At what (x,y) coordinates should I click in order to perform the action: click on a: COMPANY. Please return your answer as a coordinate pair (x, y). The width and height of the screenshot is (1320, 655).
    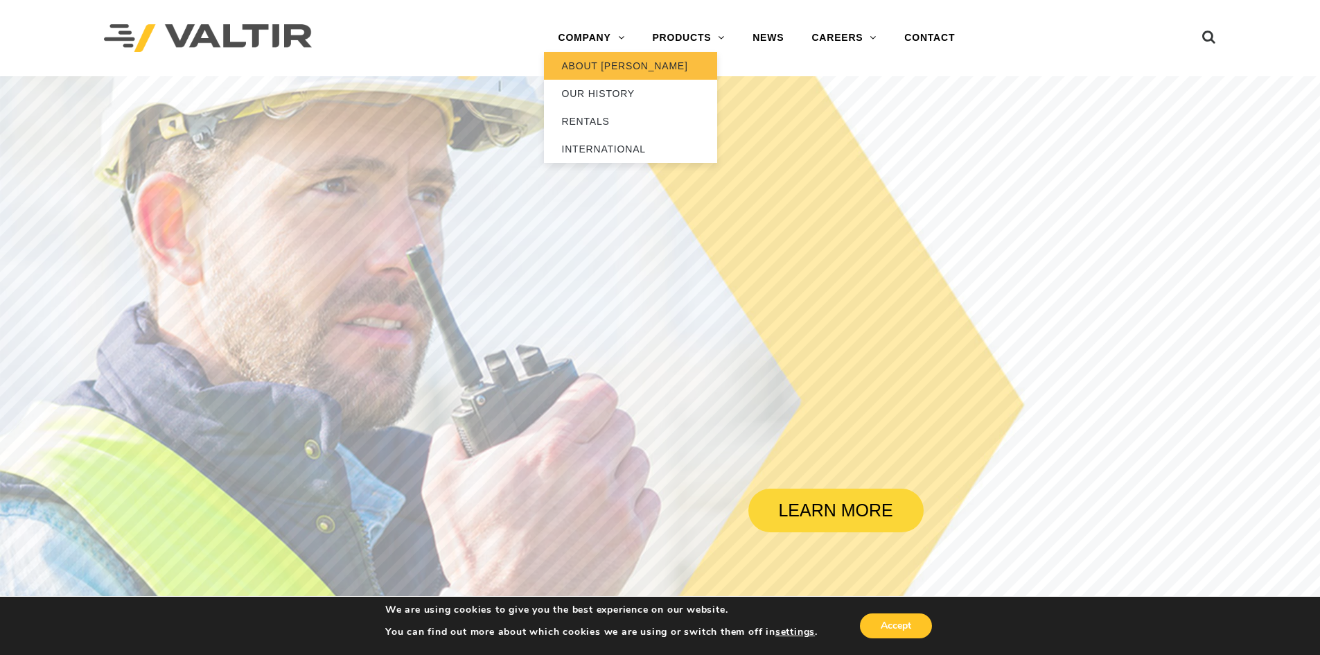
    Looking at the image, I should click on (591, 38).